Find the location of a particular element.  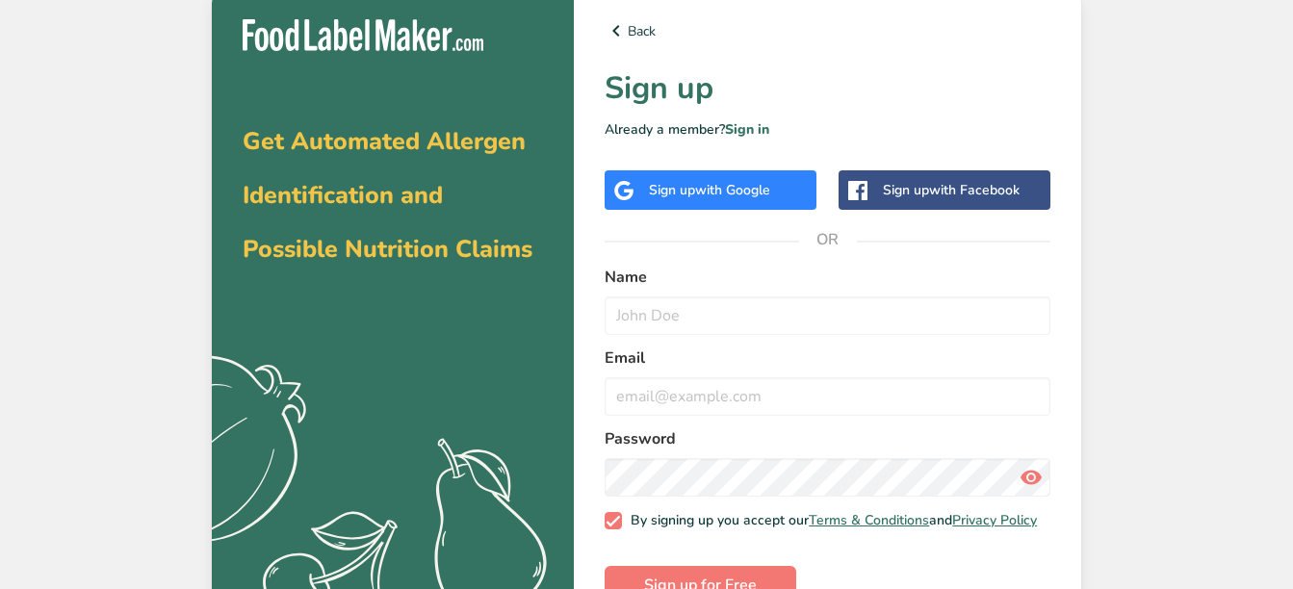

a: Privacy Policy is located at coordinates (995, 520).